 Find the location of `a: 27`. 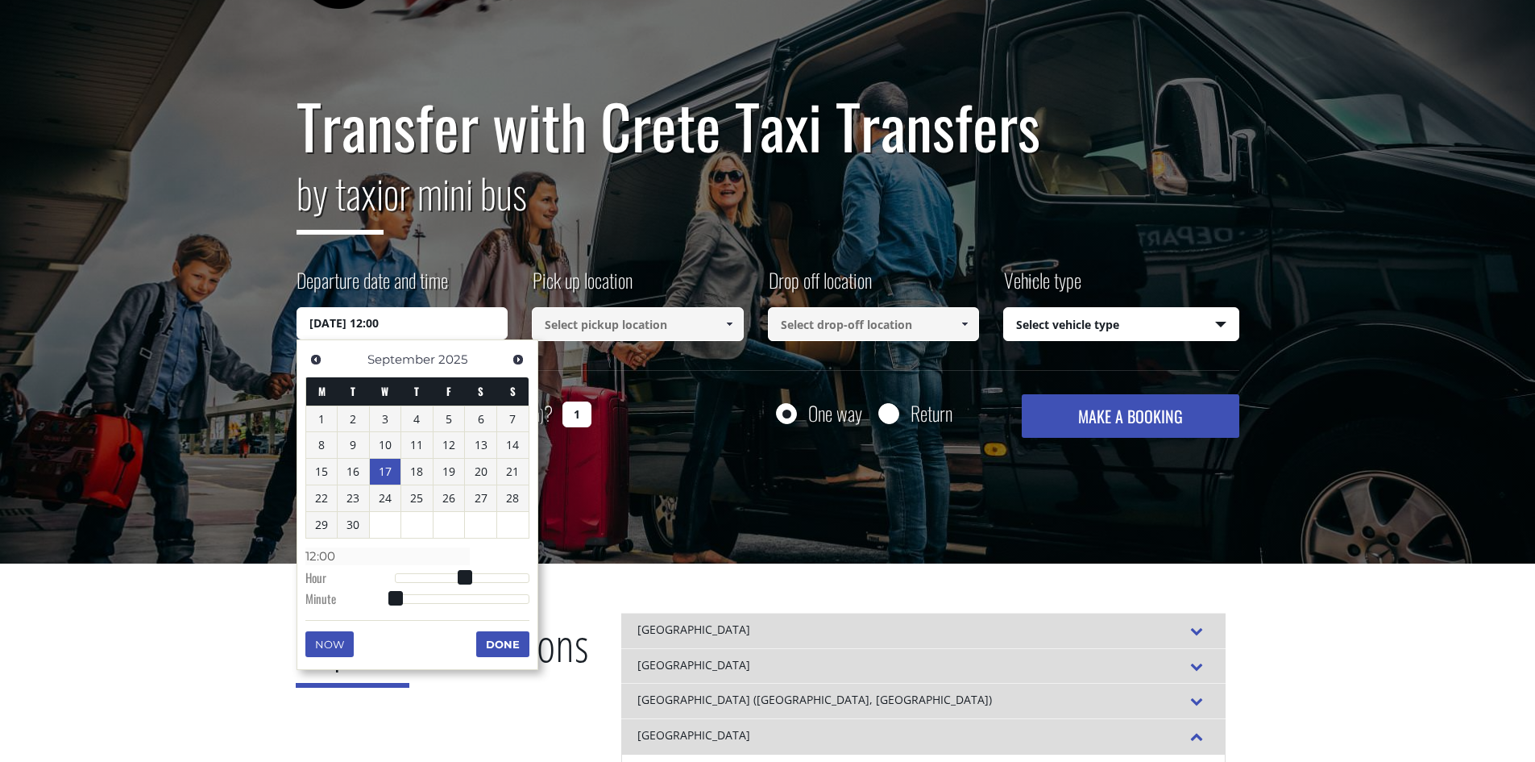

a: 27 is located at coordinates (480, 498).